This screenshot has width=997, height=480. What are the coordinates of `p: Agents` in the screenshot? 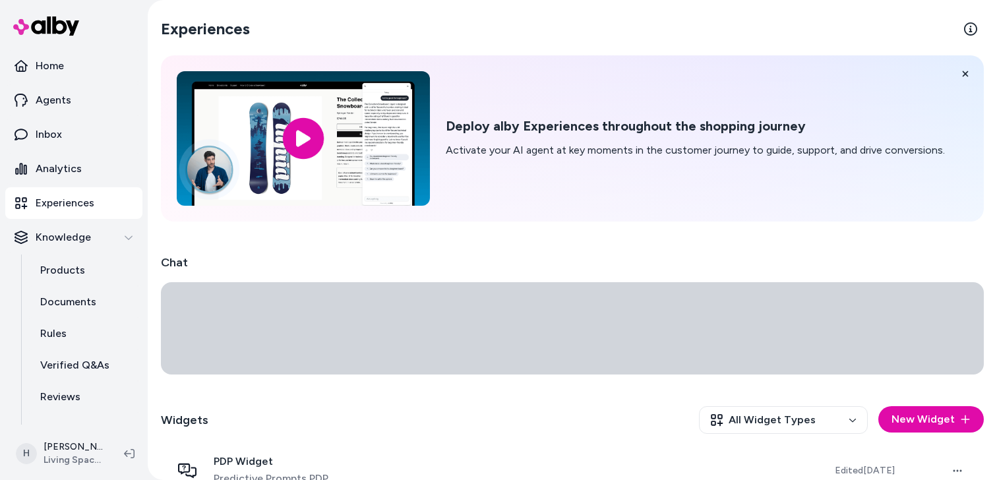 It's located at (53, 100).